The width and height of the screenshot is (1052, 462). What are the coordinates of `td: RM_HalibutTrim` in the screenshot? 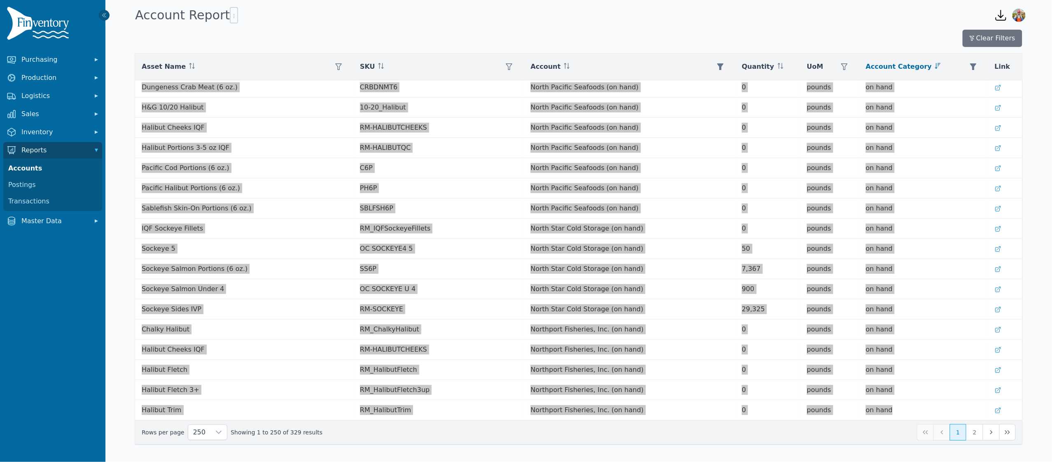 It's located at (439, 410).